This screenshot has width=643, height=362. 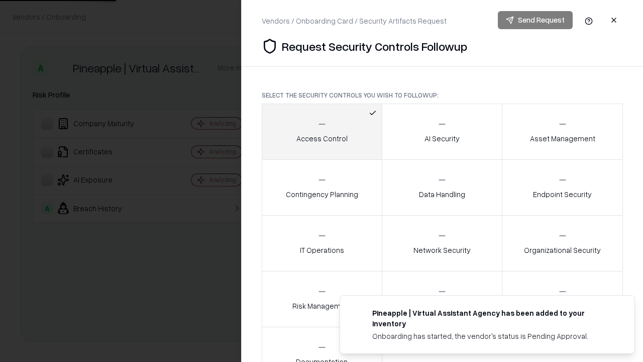 I want to click on p: Organizational Security, so click(x=562, y=250).